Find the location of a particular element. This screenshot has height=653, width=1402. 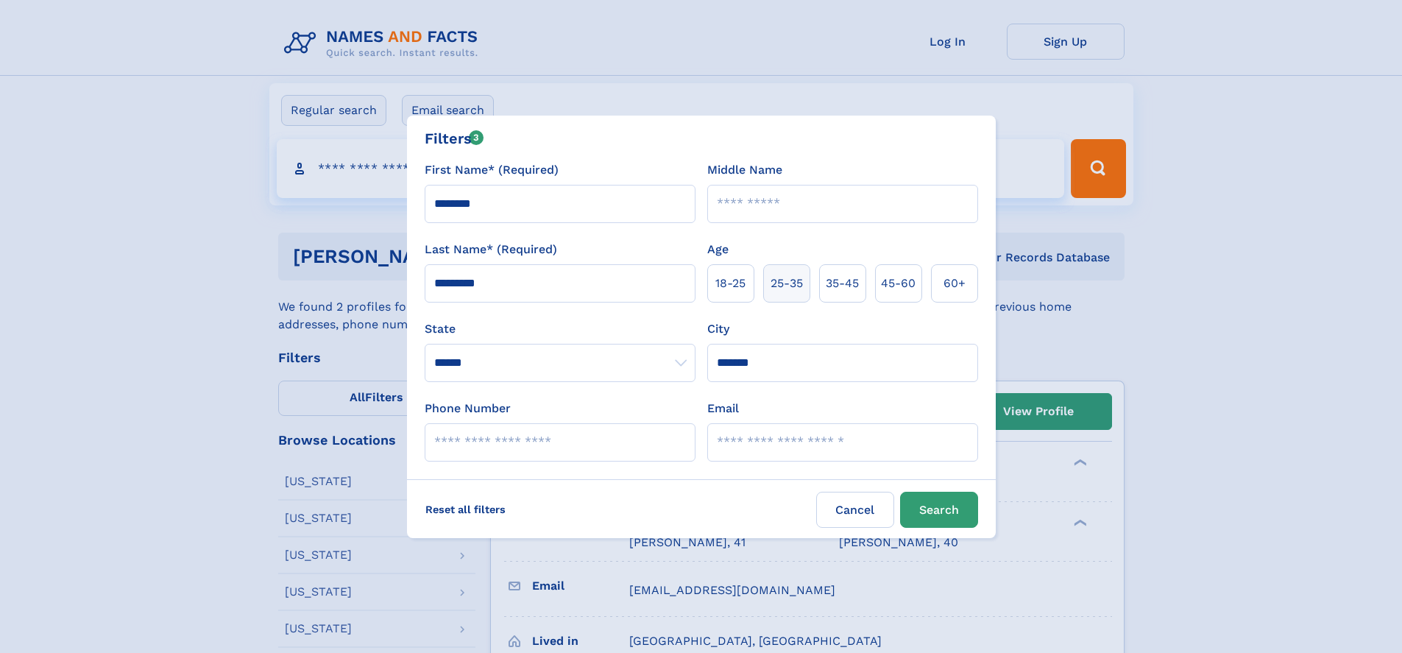

span: 18‑25 is located at coordinates (730, 283).